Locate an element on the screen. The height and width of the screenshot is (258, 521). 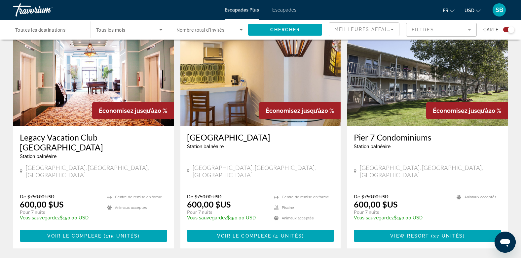
mat-select: Trier par is located at coordinates (364, 29).